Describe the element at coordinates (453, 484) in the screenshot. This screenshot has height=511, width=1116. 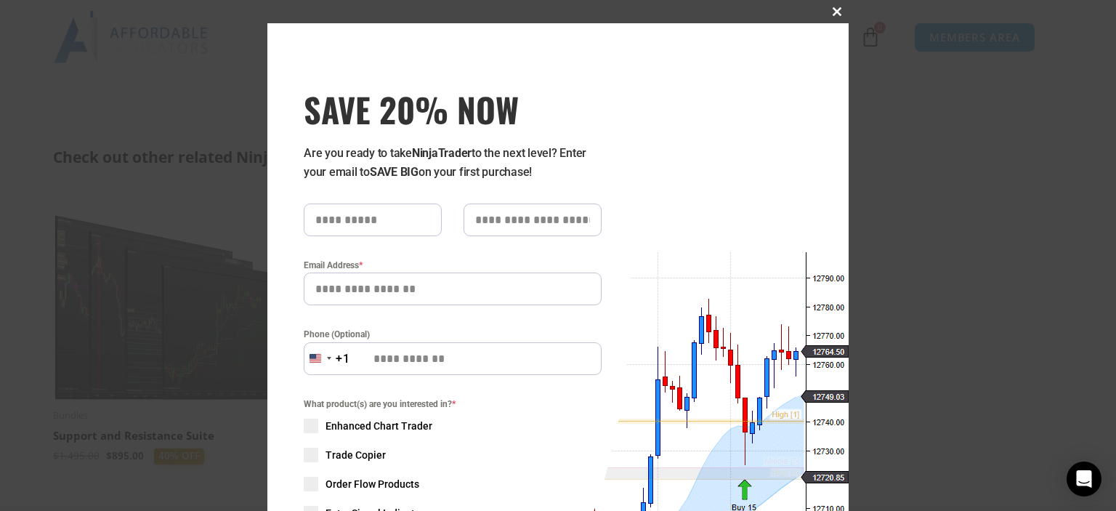
I see `label: Order Flow Products` at that location.